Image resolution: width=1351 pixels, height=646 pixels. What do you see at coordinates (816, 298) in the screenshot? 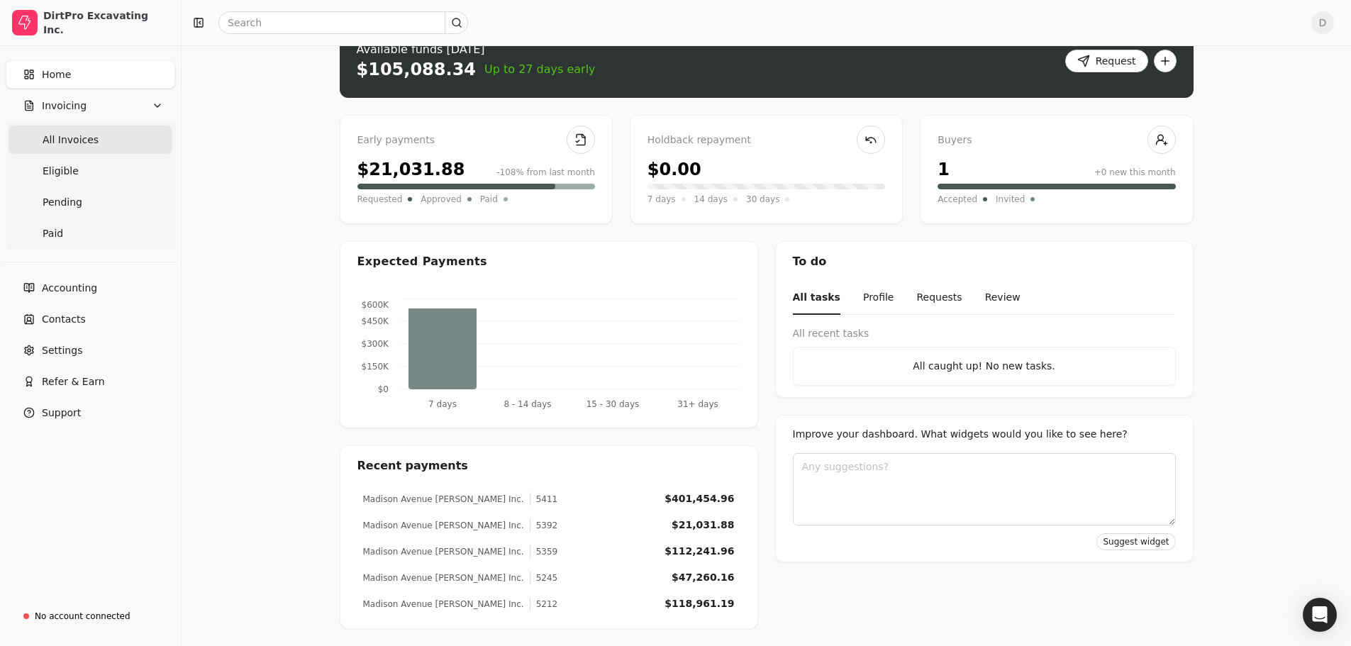
I see `button: All tasks` at bounding box center [816, 298].